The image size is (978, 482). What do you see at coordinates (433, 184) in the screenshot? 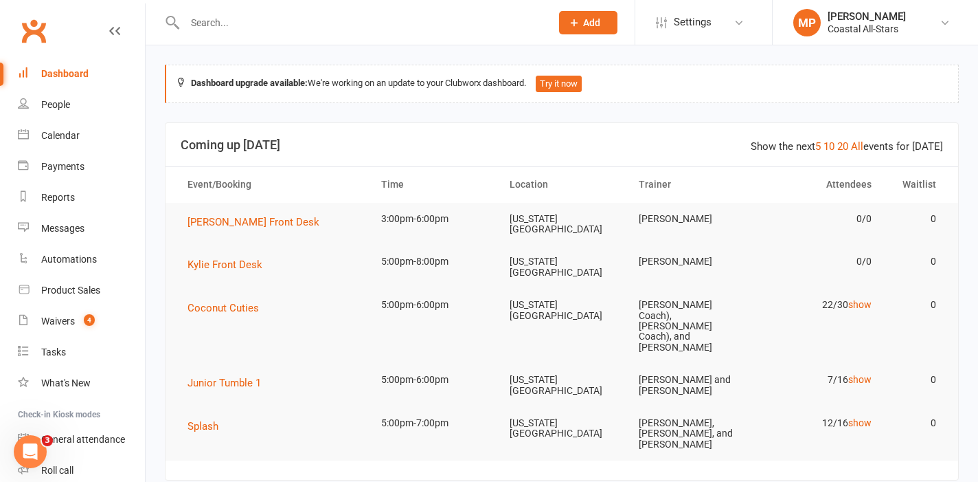
I see `th: Time` at bounding box center [433, 184].